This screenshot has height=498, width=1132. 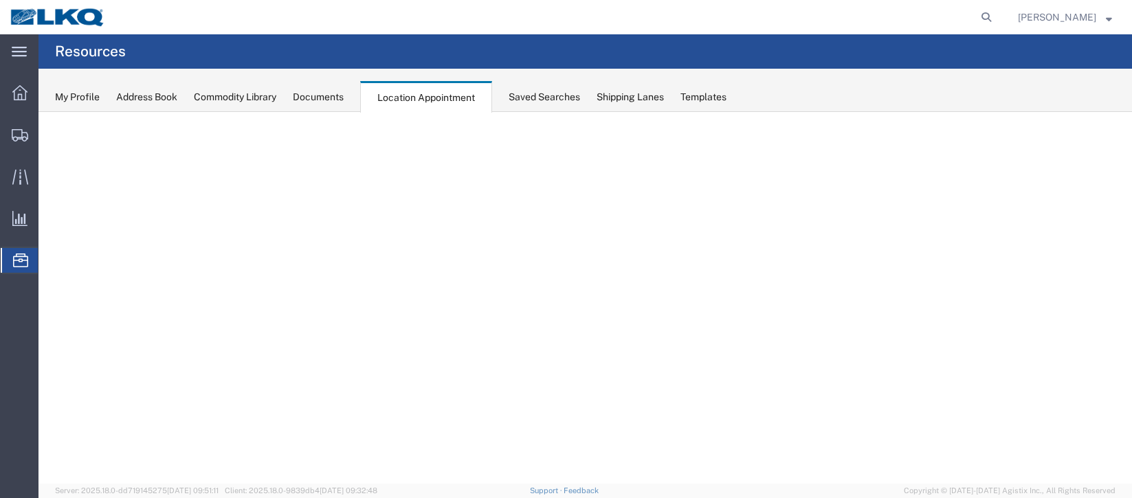 What do you see at coordinates (77, 97) in the screenshot?
I see `div: My Profile` at bounding box center [77, 97].